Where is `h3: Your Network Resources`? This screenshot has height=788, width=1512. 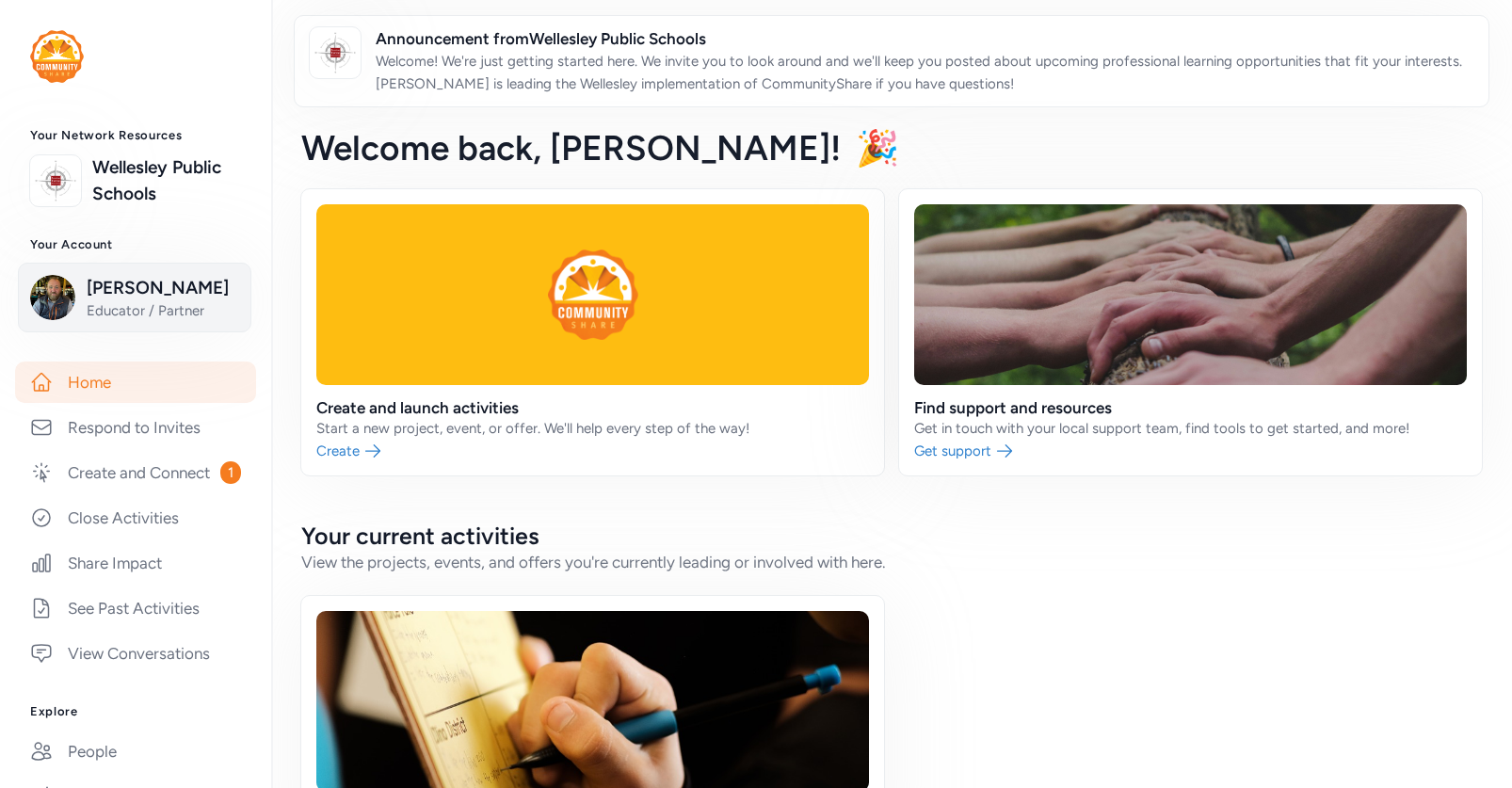
h3: Your Network Resources is located at coordinates (135, 135).